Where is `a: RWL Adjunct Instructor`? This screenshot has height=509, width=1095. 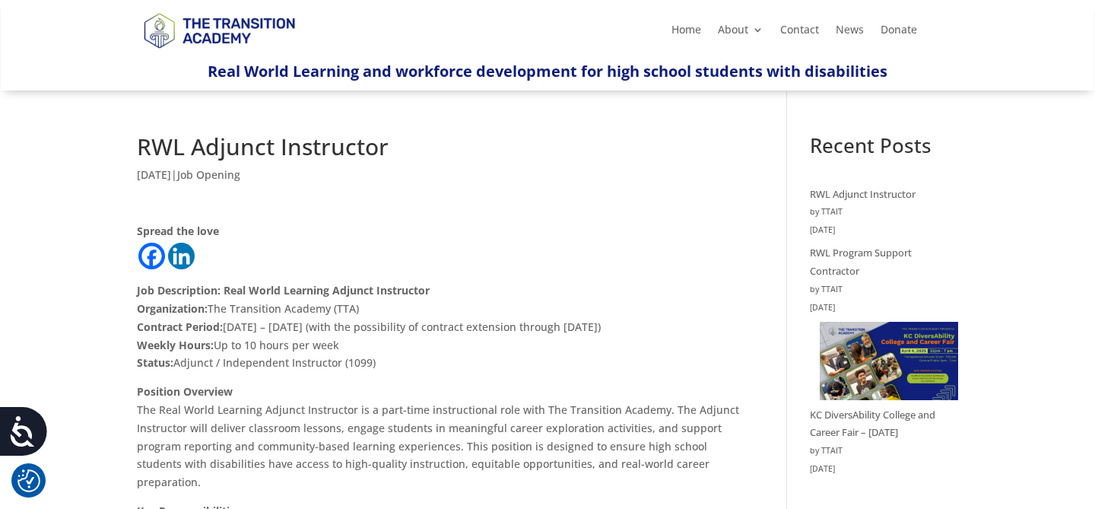
a: RWL Adjunct Instructor is located at coordinates (862, 194).